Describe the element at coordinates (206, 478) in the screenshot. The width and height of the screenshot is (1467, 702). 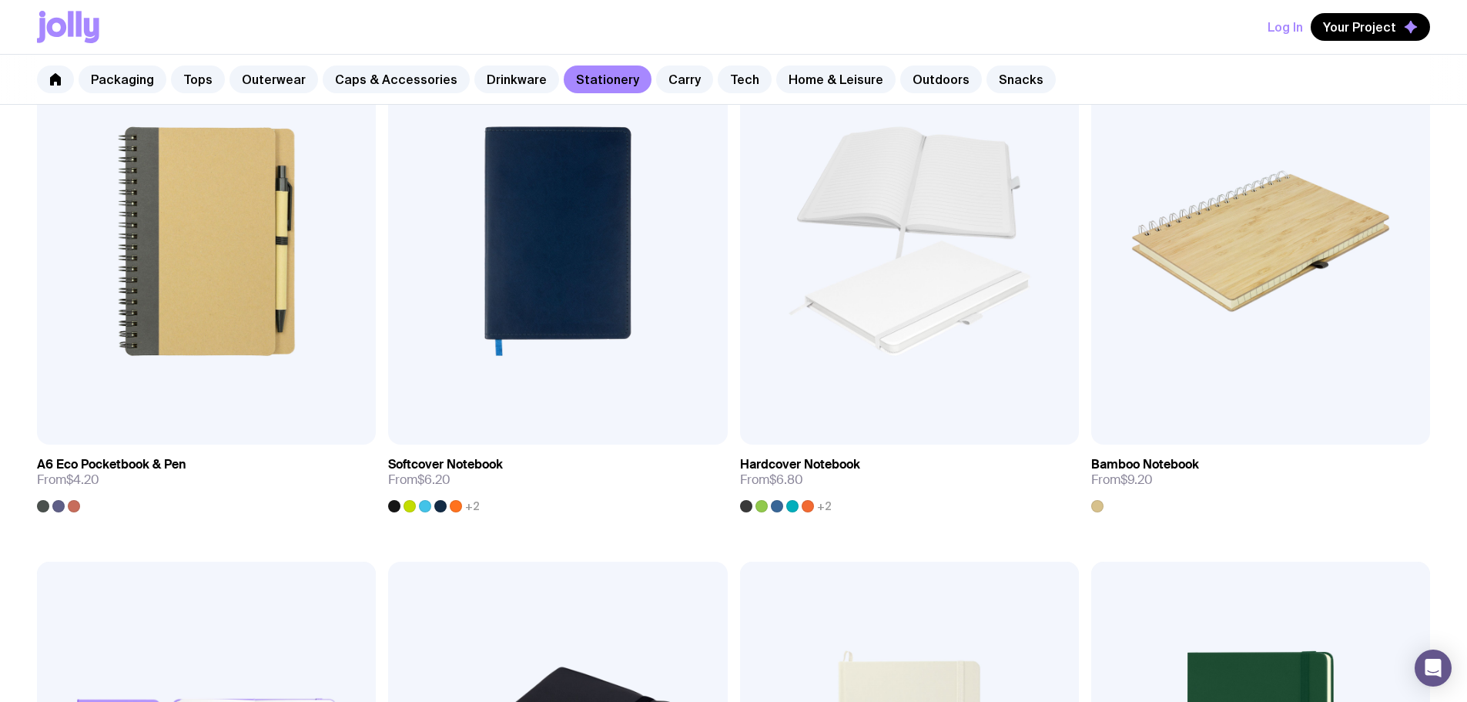
I see `a: A6 Eco Pocketbook & PenFrom$4.20` at that location.